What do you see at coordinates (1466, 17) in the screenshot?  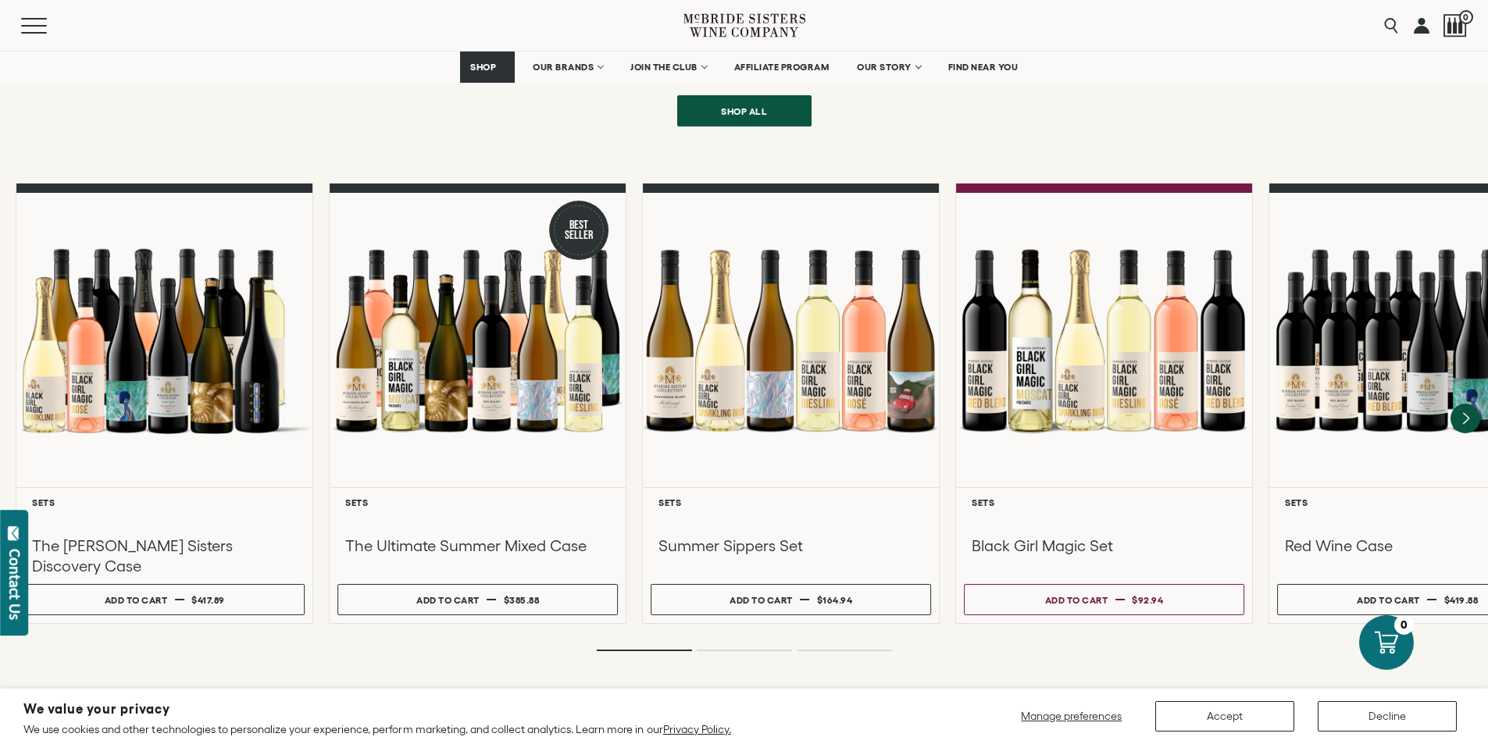 I see `span: 0` at bounding box center [1466, 17].